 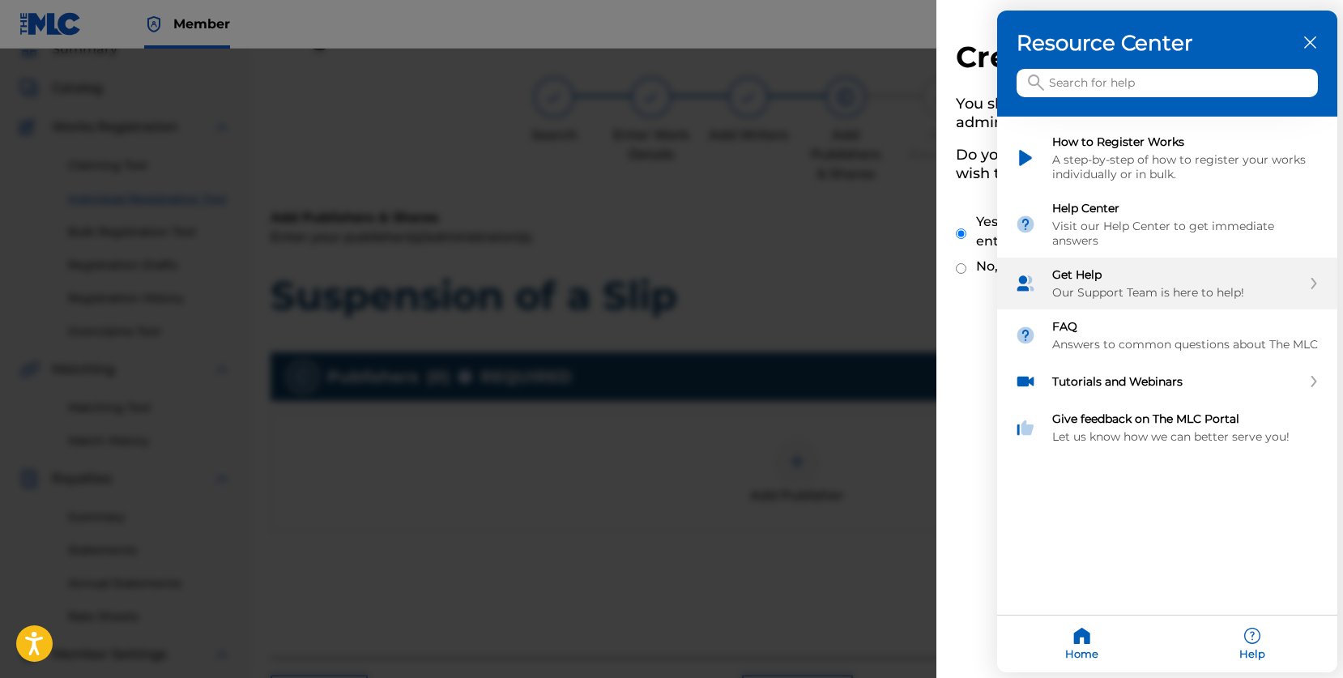 I want to click on div: Let us know how we can better serve you!, so click(x=1186, y=437).